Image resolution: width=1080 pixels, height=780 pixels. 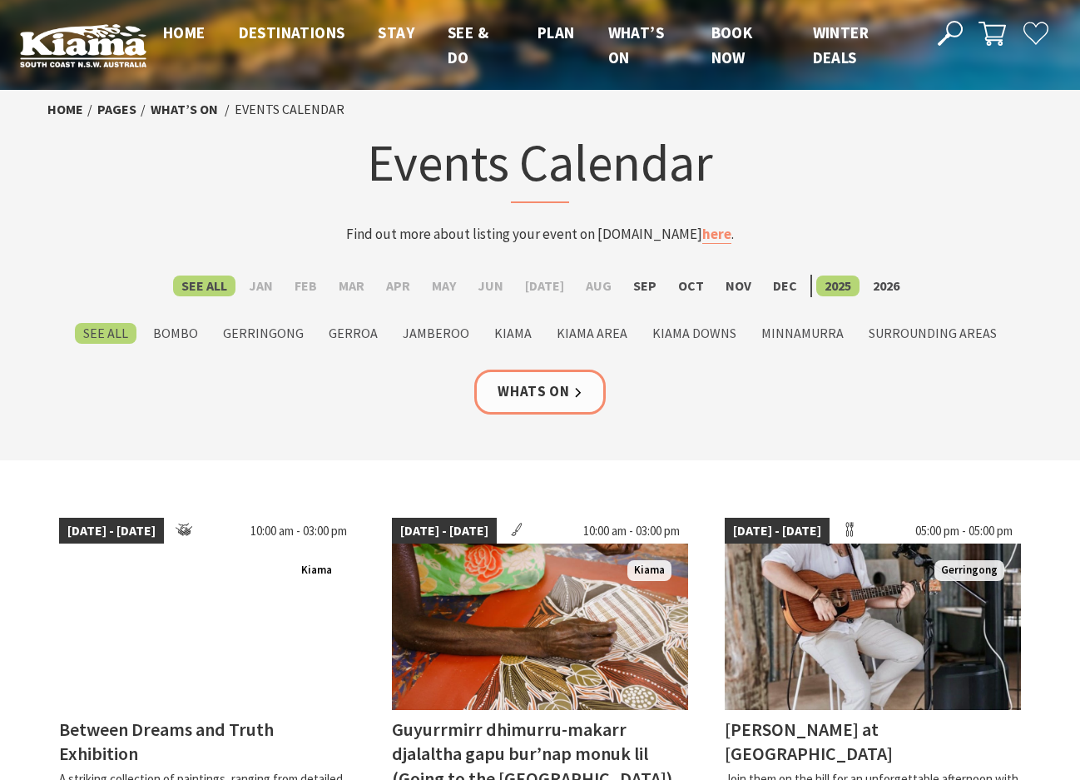 I want to click on label: Gerringong, so click(x=263, y=333).